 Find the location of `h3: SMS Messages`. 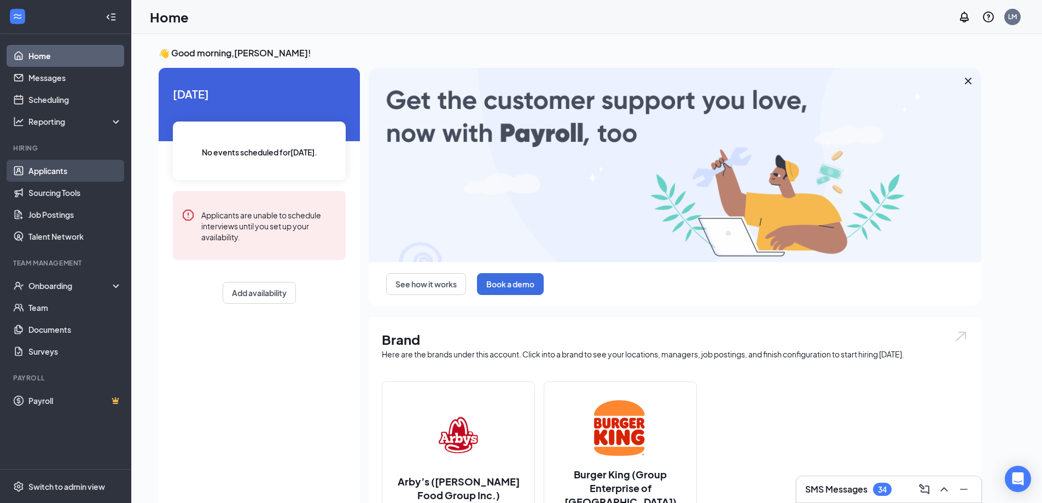

h3: SMS Messages is located at coordinates (837, 489).